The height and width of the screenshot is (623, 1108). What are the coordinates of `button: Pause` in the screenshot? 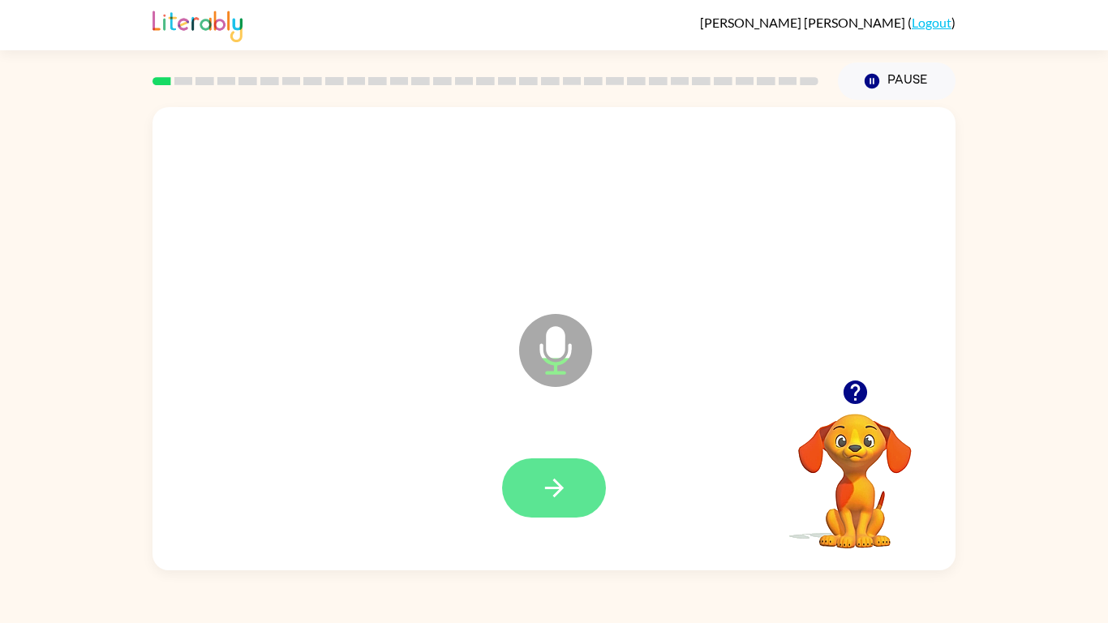 It's located at (896, 81).